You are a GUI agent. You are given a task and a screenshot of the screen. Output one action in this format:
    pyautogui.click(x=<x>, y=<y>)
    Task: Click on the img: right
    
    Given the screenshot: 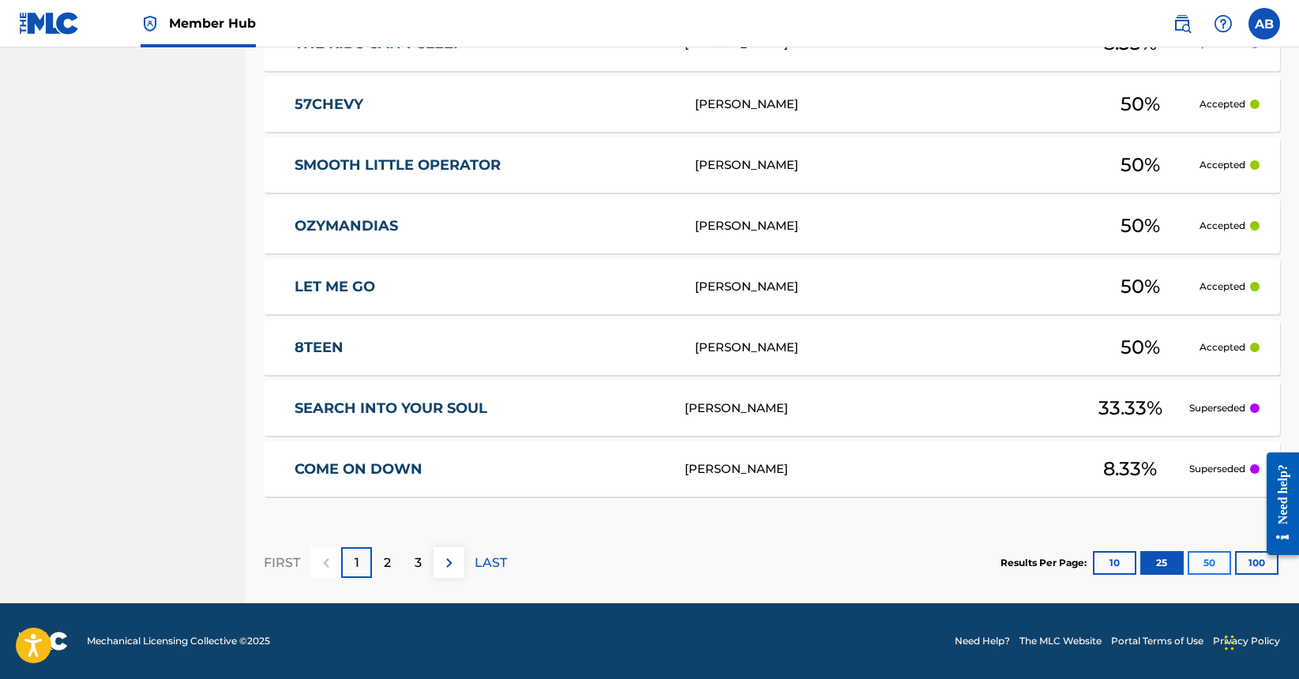 What is the action you would take?
    pyautogui.click(x=449, y=563)
    